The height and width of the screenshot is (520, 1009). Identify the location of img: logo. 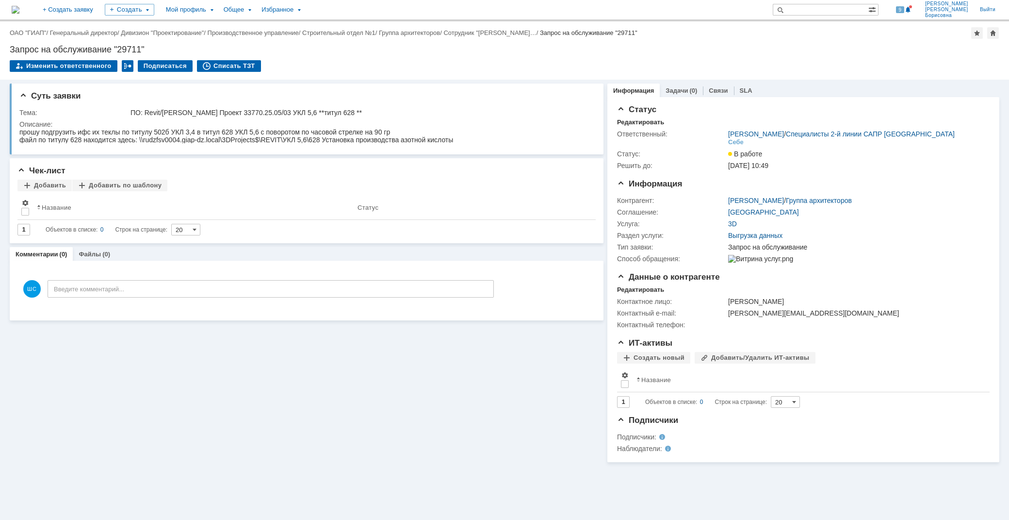
(16, 10).